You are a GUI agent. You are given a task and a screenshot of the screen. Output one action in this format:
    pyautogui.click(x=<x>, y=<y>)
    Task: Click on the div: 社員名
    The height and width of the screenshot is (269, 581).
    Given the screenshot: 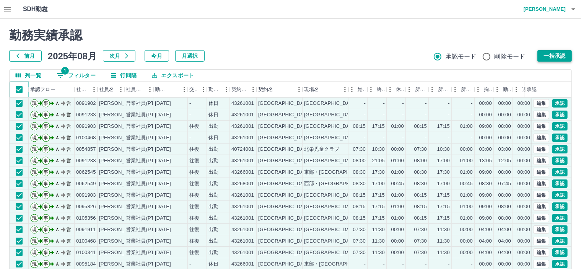 What is the action you would take?
    pyautogui.click(x=106, y=90)
    